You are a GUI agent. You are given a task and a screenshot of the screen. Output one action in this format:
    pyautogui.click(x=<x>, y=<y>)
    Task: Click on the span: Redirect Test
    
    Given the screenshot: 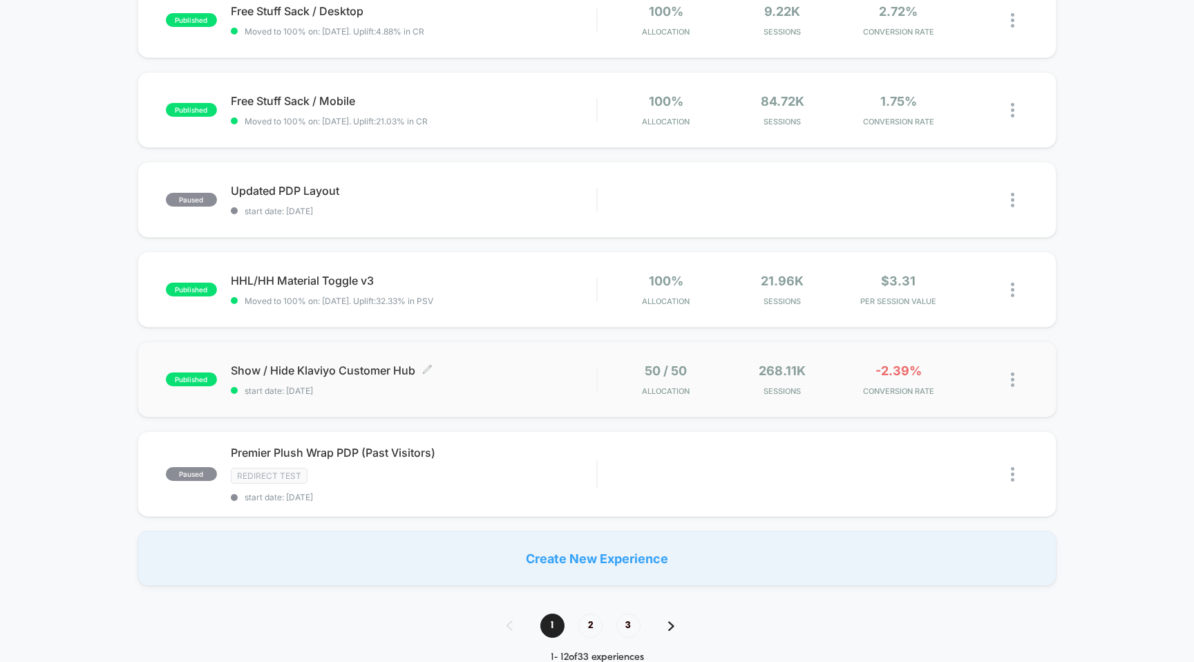 What is the action you would take?
    pyautogui.click(x=269, y=475)
    